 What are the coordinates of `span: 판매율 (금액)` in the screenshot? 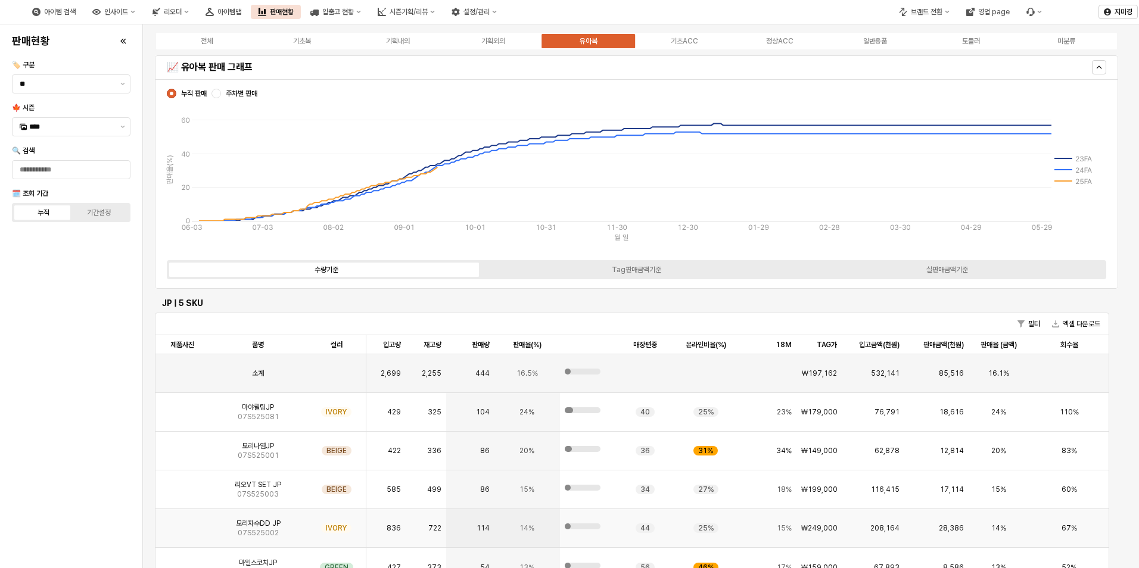 It's located at (998, 345).